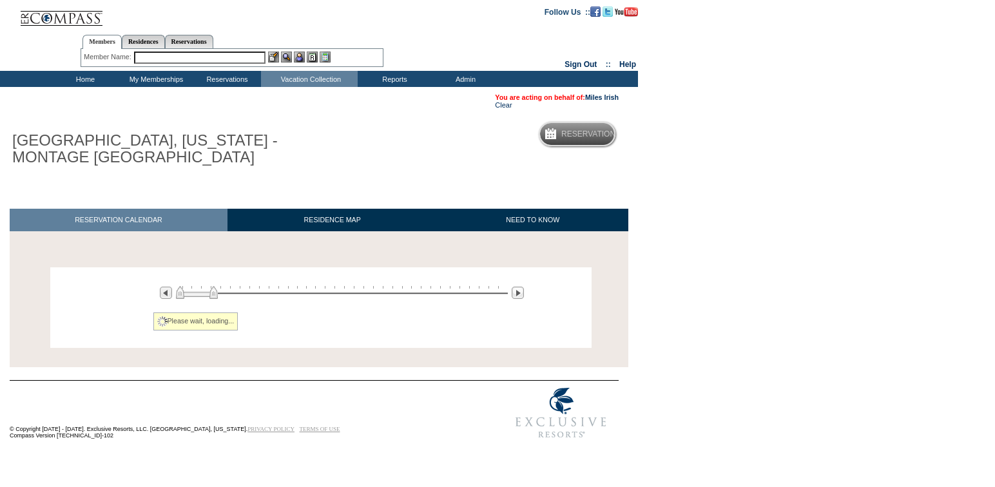 The height and width of the screenshot is (487, 995). What do you see at coordinates (333, 220) in the screenshot?
I see `a: RESIDENCE MAP` at bounding box center [333, 220].